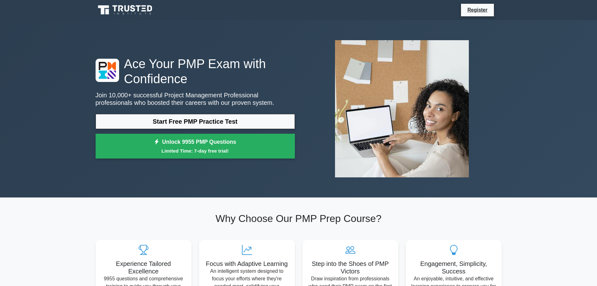  Describe the element at coordinates (195, 150) in the screenshot. I see `small: Limited Time: 7-day free trial!` at that location.